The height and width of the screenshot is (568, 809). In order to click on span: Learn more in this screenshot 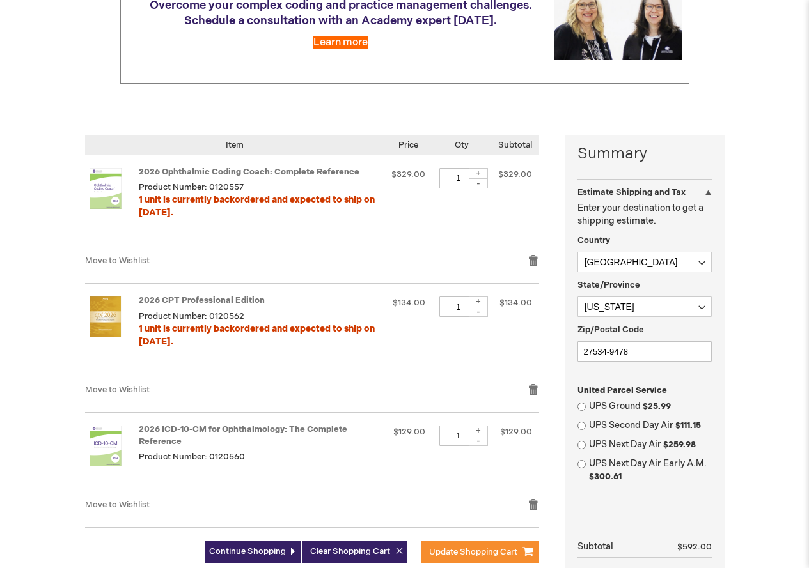, I will do `click(340, 42)`.